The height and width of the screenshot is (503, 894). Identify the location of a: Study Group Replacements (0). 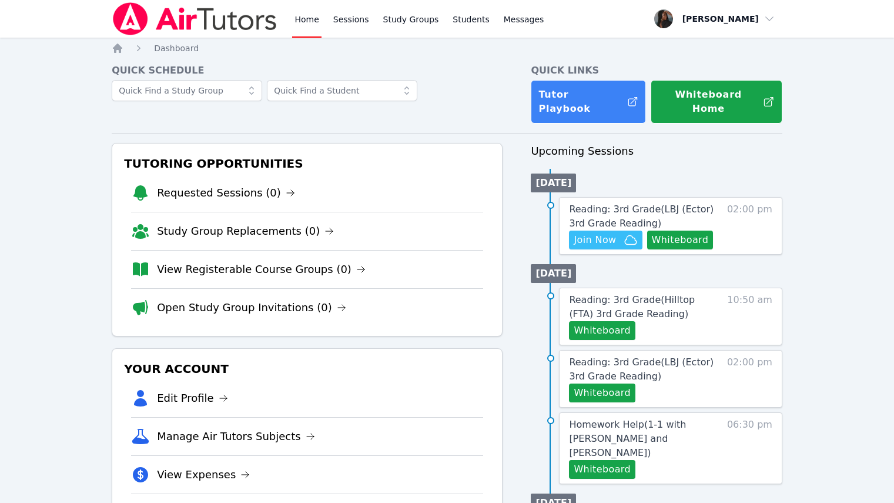
(245, 231).